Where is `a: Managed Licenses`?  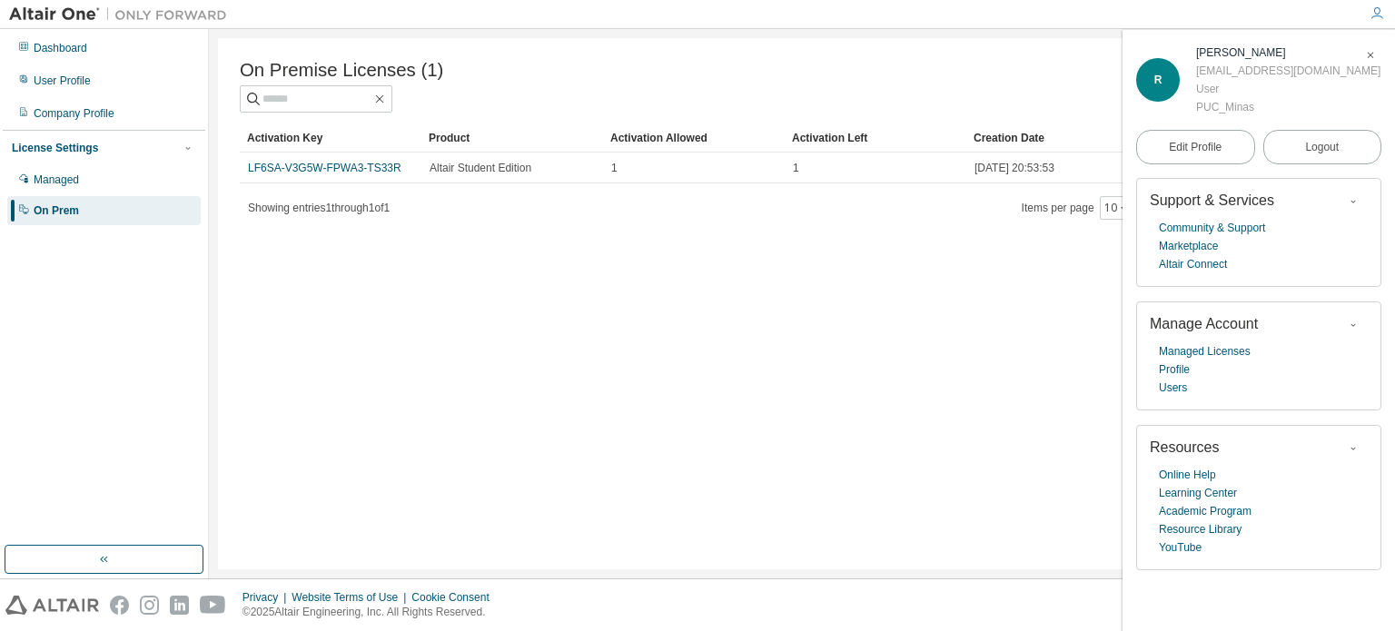
a: Managed Licenses is located at coordinates (1204, 351).